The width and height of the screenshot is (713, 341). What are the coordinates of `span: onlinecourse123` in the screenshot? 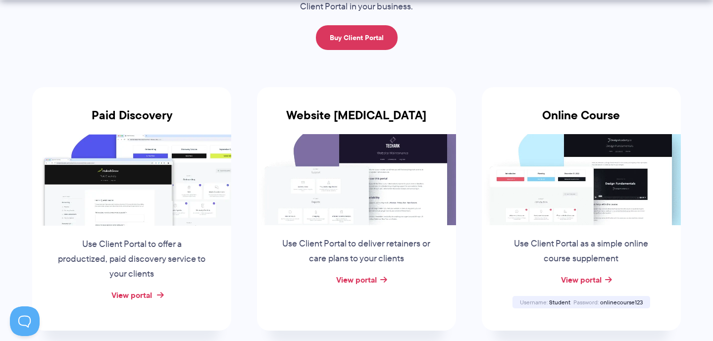 It's located at (621, 302).